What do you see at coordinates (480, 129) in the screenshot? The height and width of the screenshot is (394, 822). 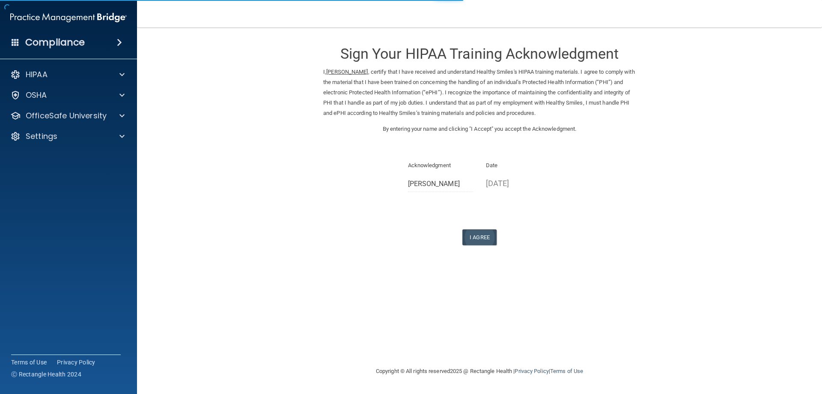 I see `p: By entering your name and clicking "I Accept" you accept the Acknowledgment.` at bounding box center [480, 129].